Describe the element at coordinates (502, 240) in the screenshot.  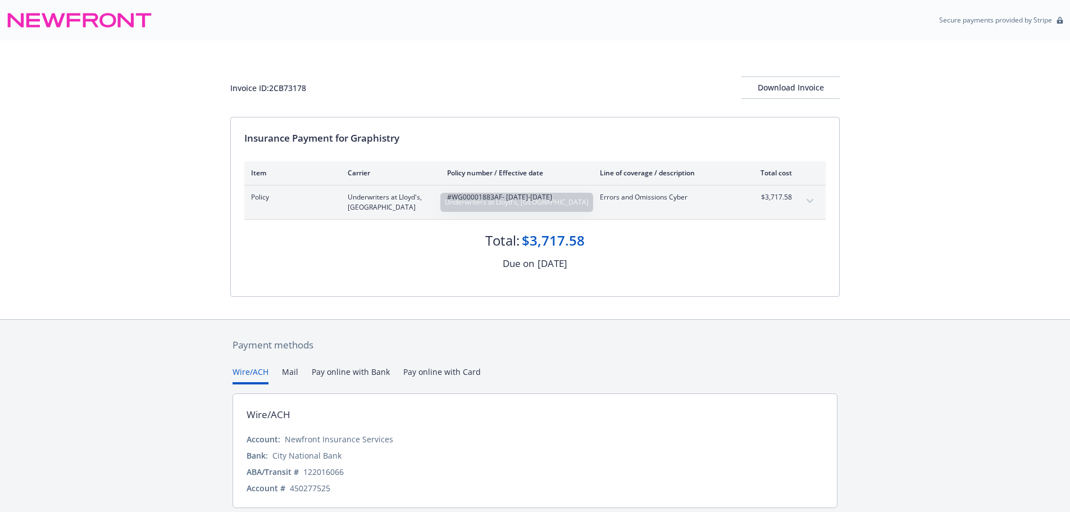
I see `div: Total:` at that location.